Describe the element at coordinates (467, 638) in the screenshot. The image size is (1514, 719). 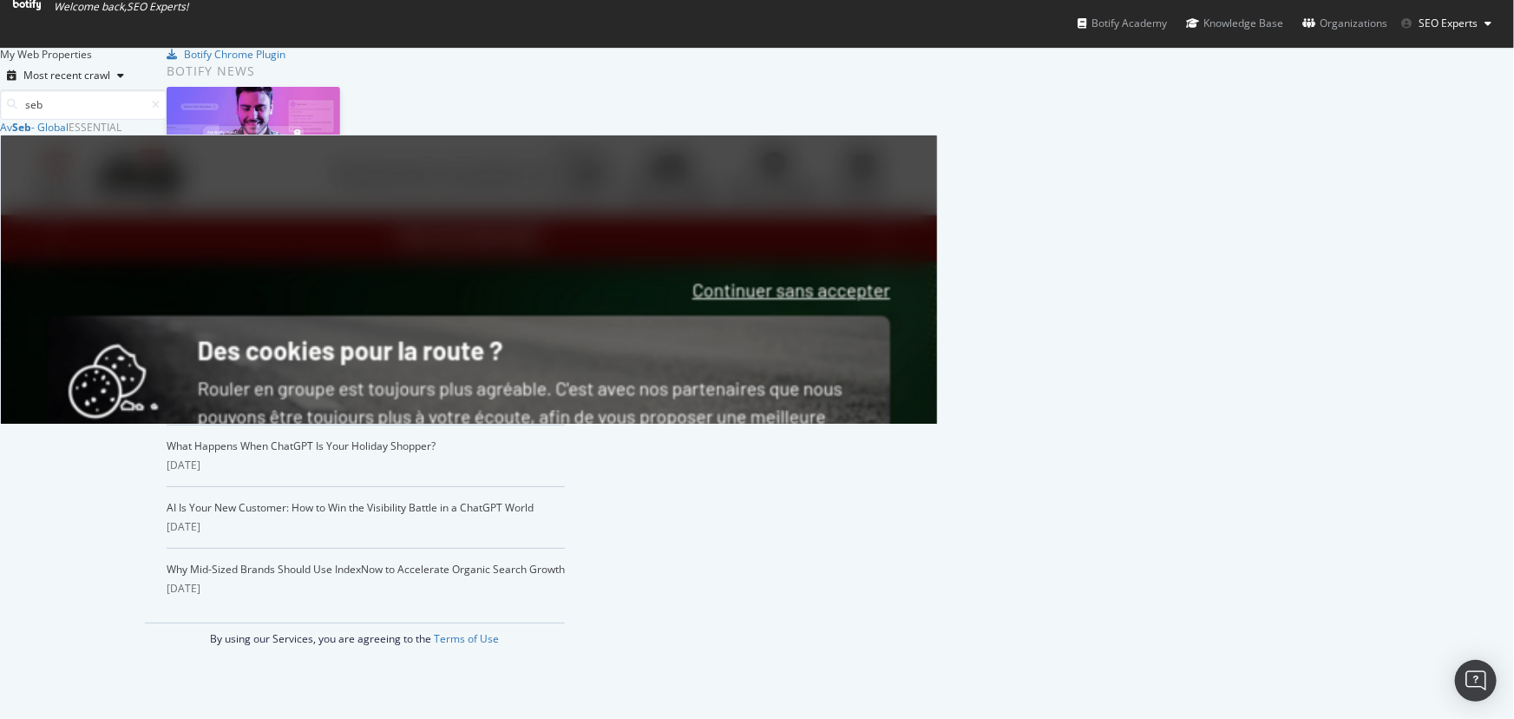
I see `a: Terms of Use` at that location.